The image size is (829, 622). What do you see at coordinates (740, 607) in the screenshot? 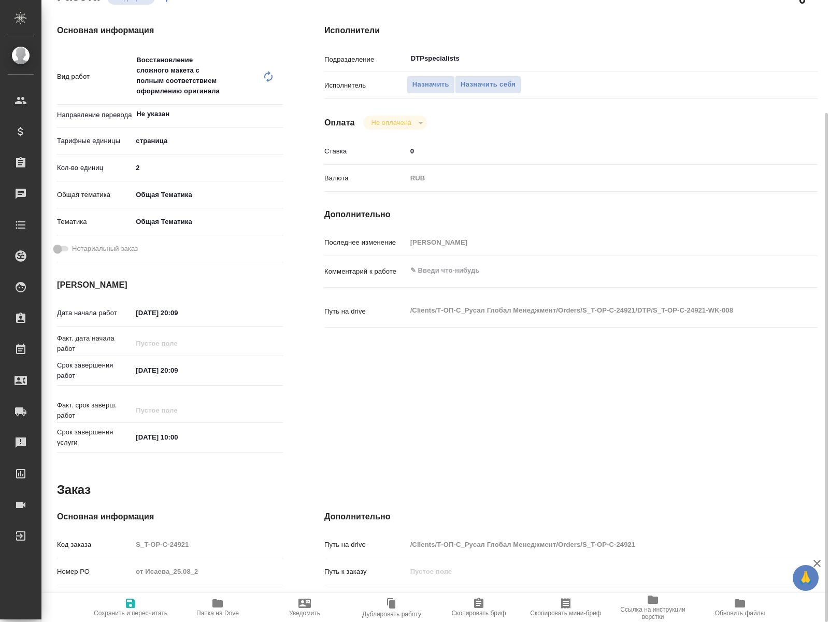
I see `button: Обновить файлы` at bounding box center [740, 607].